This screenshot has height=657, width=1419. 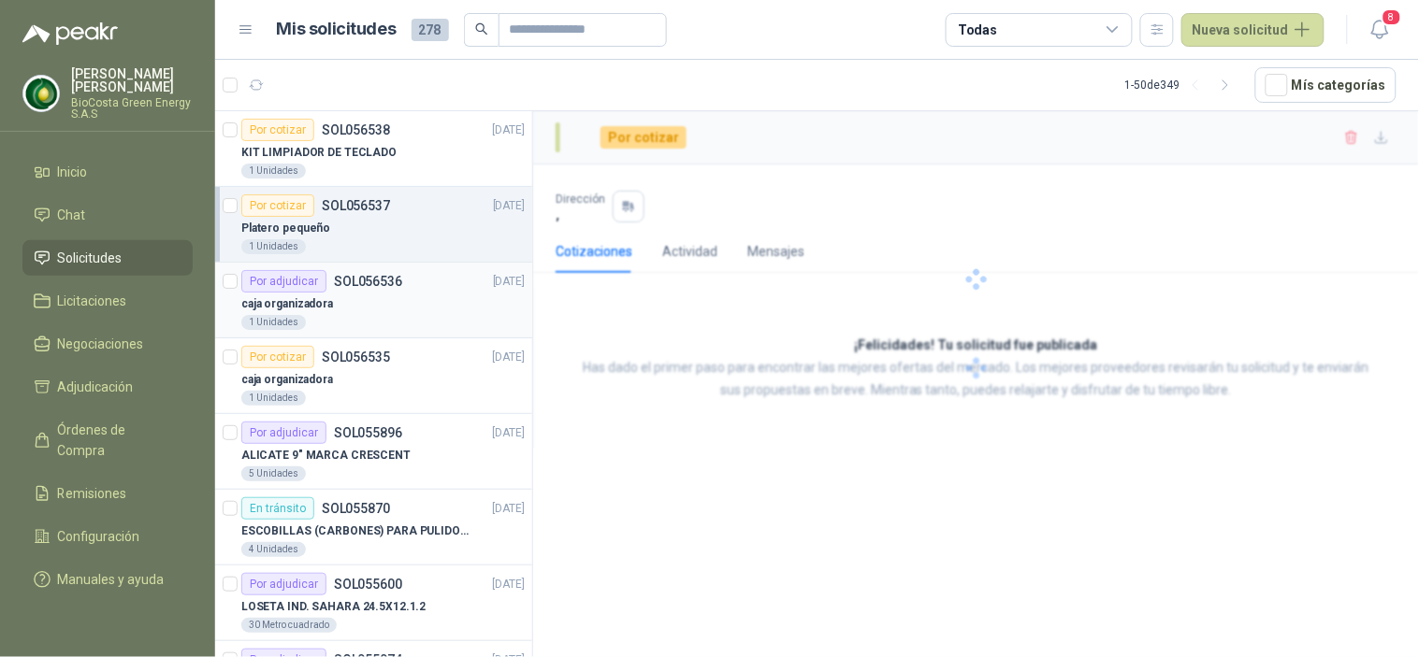 I want to click on span: Chat, so click(x=72, y=215).